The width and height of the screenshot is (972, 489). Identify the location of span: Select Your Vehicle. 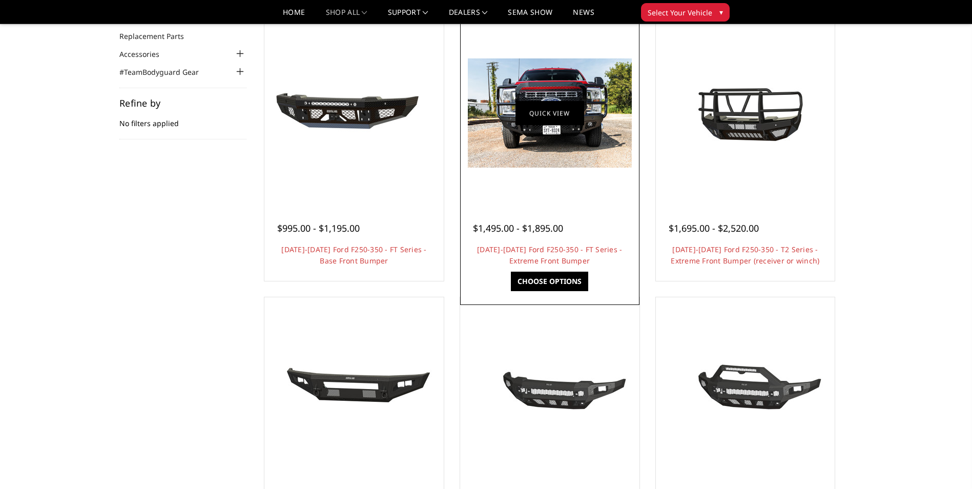
(680, 12).